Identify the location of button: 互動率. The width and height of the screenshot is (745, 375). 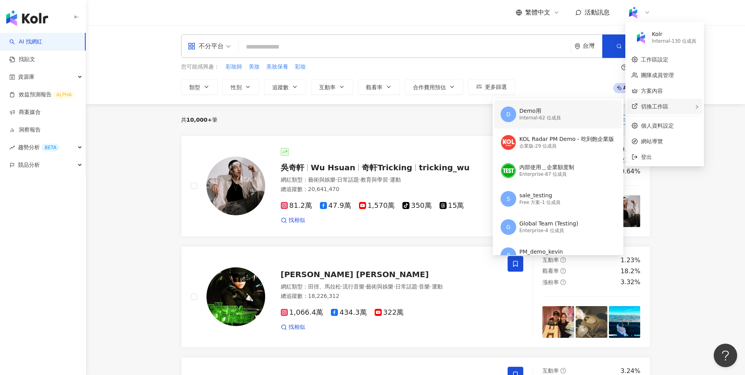
(332, 87).